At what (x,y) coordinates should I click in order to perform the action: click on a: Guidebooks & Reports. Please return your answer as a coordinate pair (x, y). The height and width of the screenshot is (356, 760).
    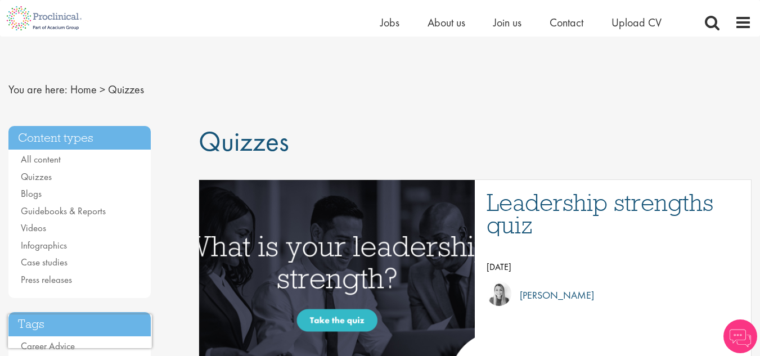
    Looking at the image, I should click on (63, 211).